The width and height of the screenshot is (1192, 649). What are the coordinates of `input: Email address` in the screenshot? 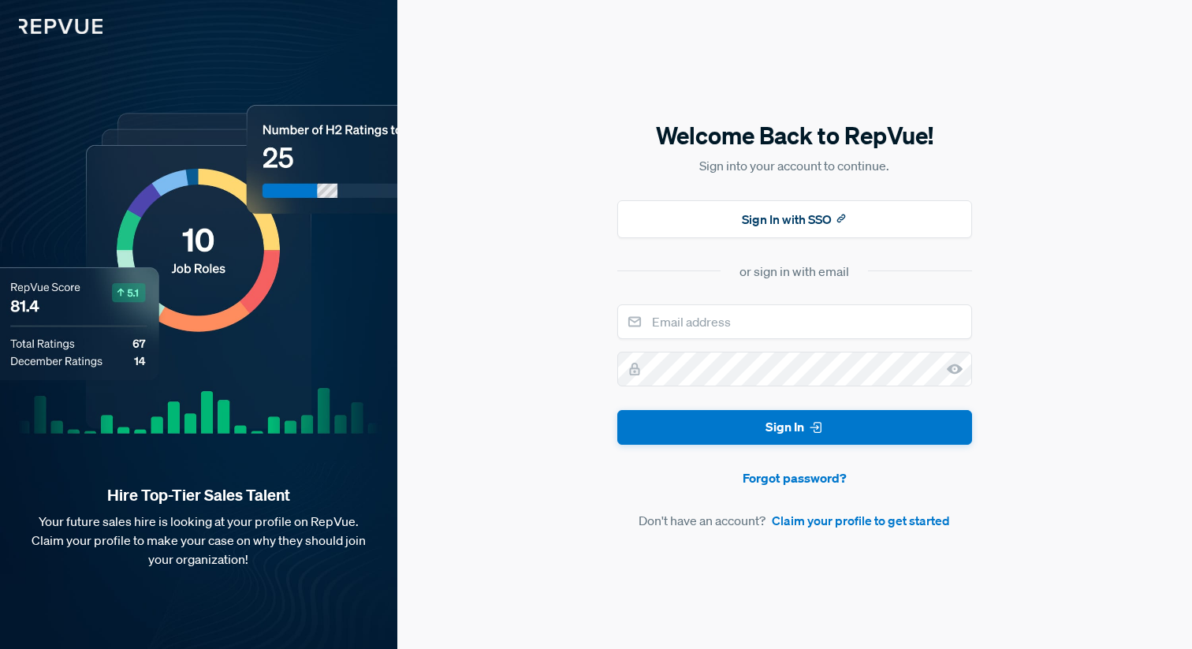 It's located at (794, 322).